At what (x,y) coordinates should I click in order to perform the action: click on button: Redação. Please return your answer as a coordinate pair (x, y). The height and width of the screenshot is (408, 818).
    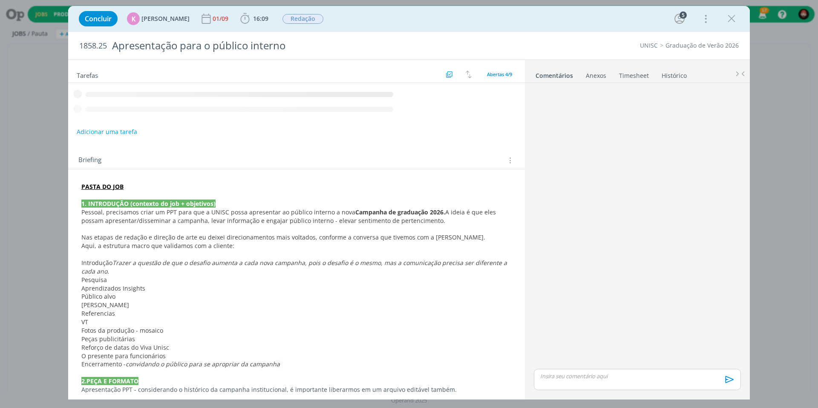
    Looking at the image, I should click on (303, 19).